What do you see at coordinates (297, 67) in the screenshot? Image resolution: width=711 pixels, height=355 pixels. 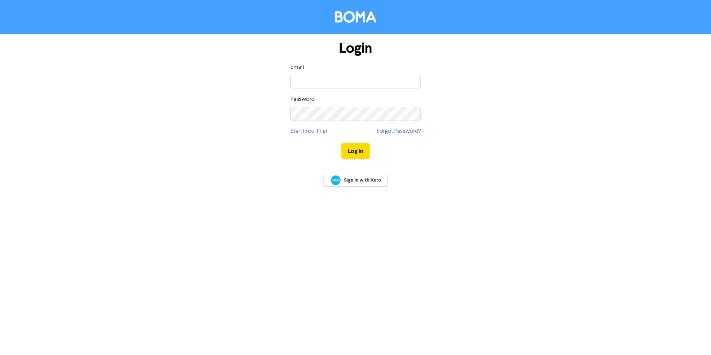 I see `label: Email` at bounding box center [297, 67].